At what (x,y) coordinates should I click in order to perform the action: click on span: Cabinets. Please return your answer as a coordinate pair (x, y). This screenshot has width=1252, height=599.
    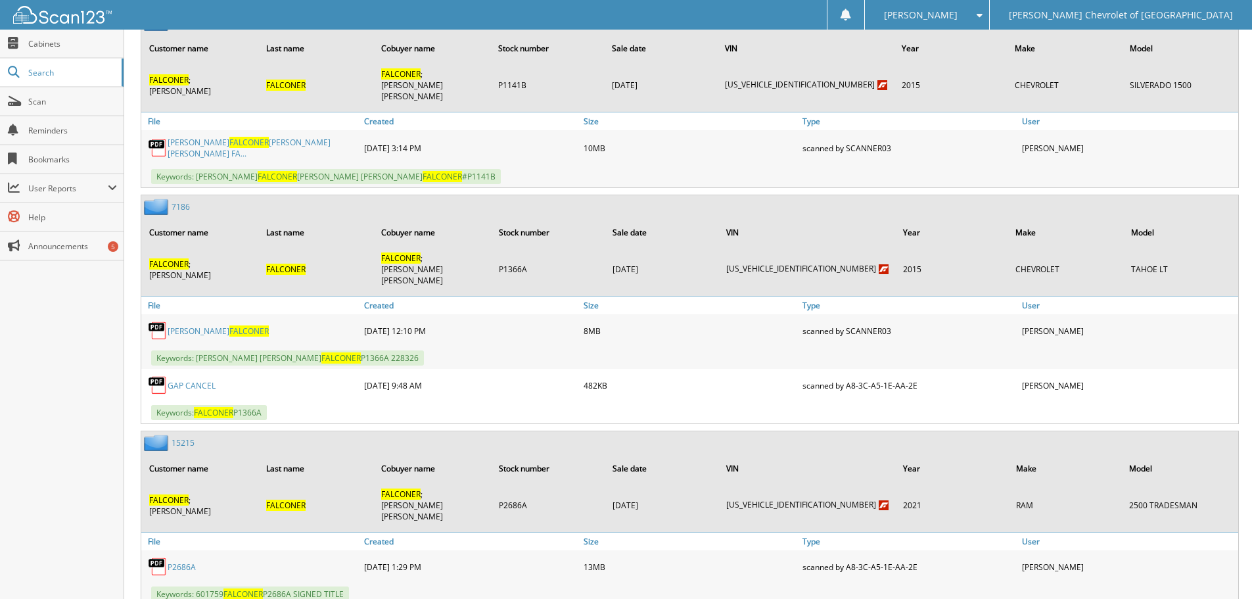
    Looking at the image, I should click on (72, 43).